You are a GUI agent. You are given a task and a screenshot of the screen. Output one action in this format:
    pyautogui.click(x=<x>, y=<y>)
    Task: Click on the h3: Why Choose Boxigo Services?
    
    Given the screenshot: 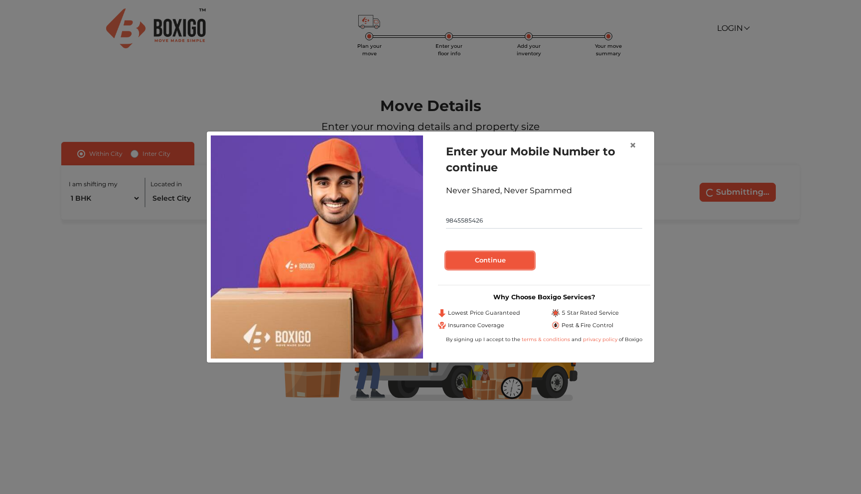 What is the action you would take?
    pyautogui.click(x=544, y=297)
    